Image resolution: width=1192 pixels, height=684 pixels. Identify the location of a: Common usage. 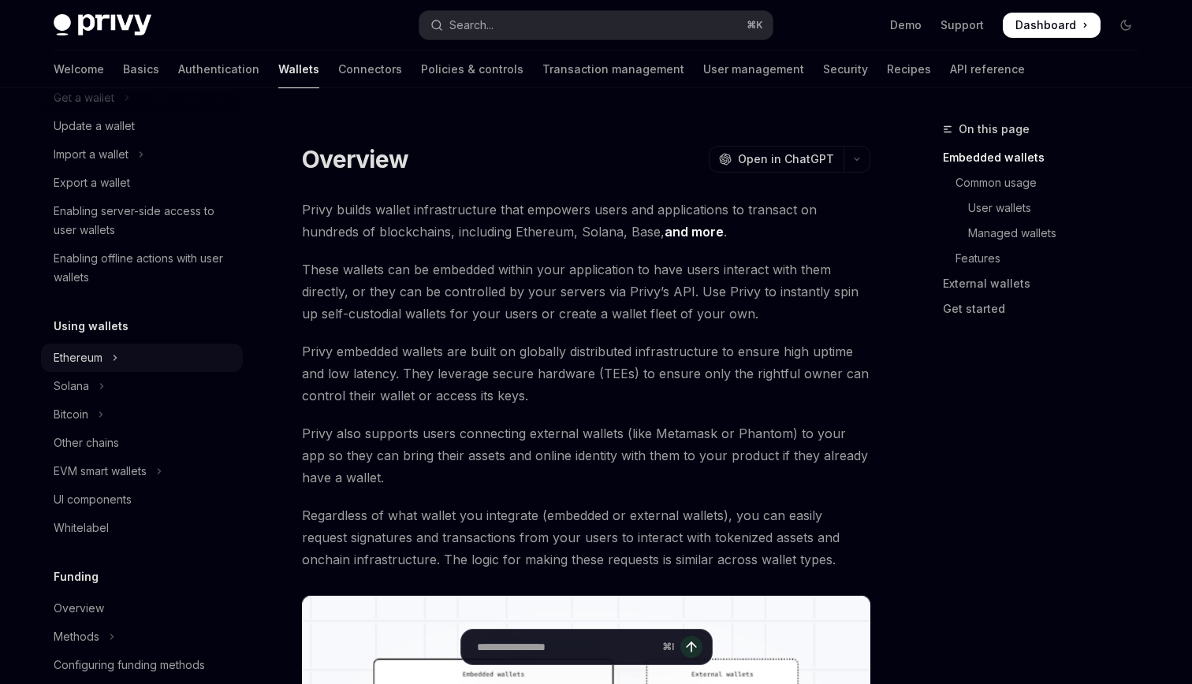
(1047, 183).